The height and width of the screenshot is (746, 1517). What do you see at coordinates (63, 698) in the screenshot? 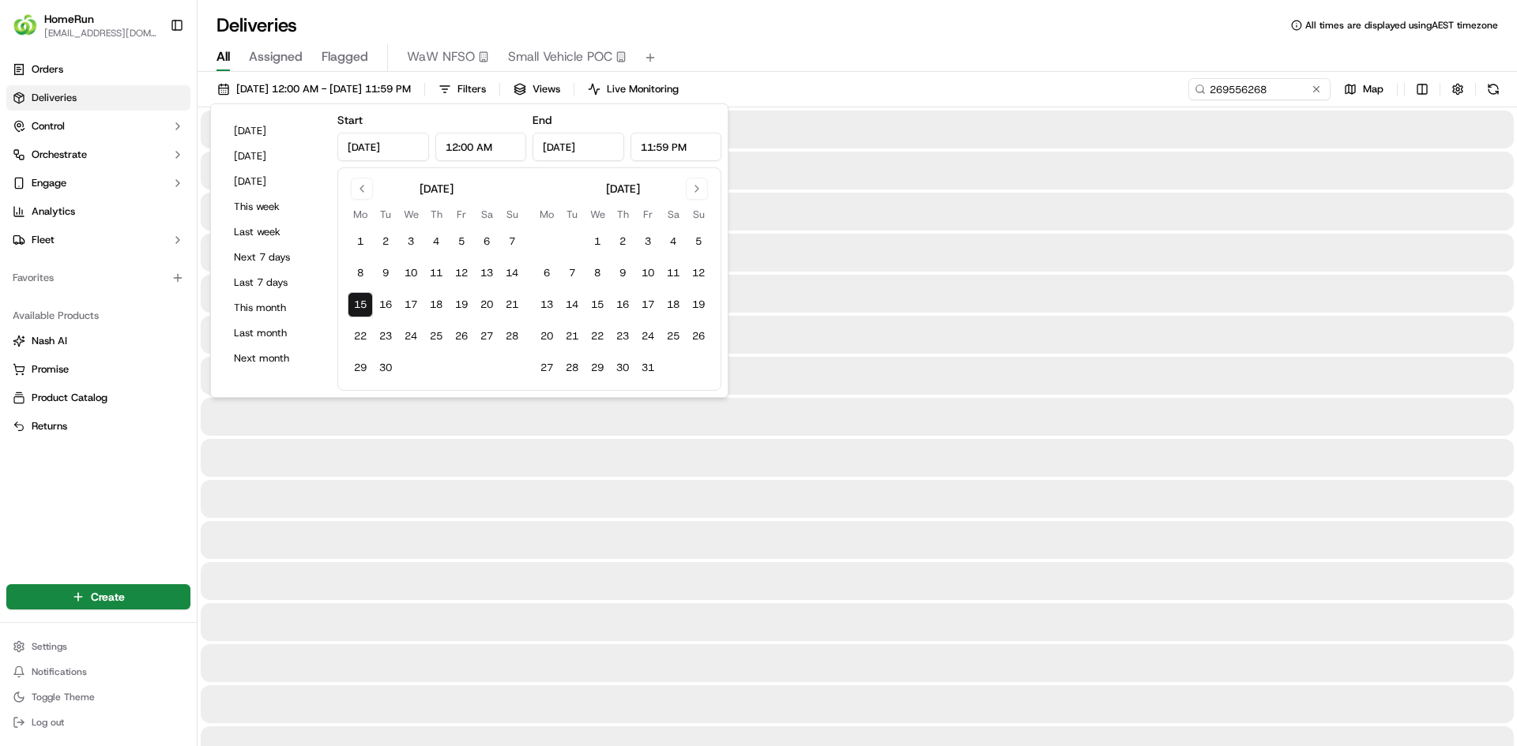
I see `span: Toggle Theme` at bounding box center [63, 698].